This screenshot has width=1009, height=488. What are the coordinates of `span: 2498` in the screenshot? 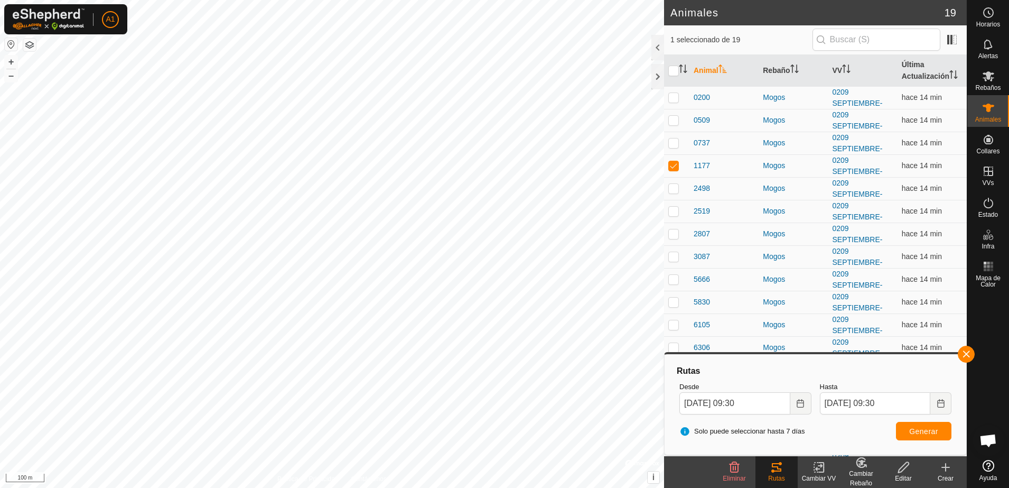 It's located at (702, 188).